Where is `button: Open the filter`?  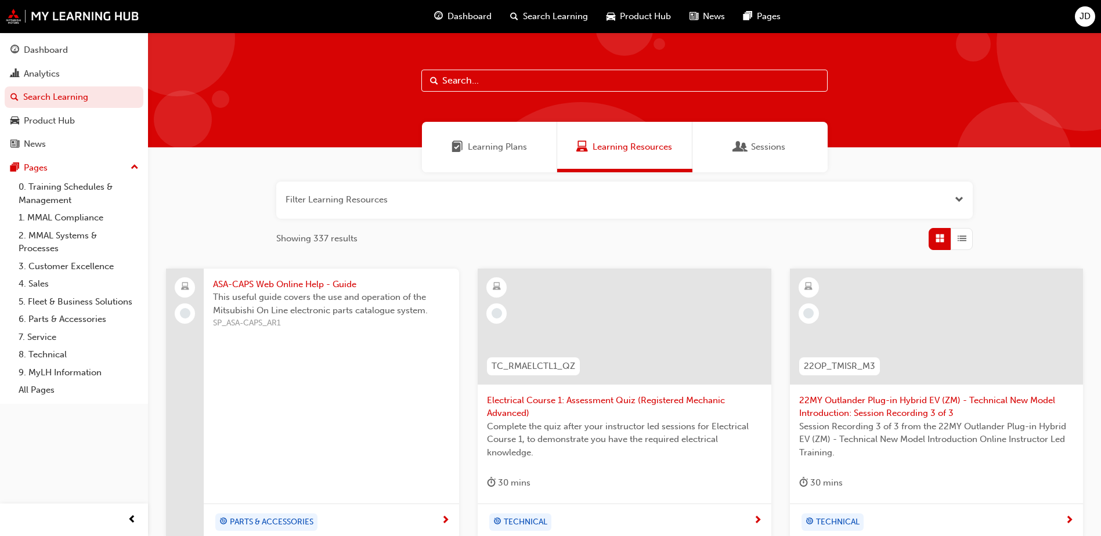 button: Open the filter is located at coordinates (959, 200).